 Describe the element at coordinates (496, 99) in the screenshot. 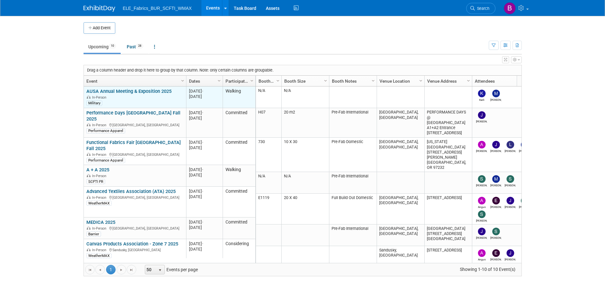

I see `div: Matt Rose` at that location.